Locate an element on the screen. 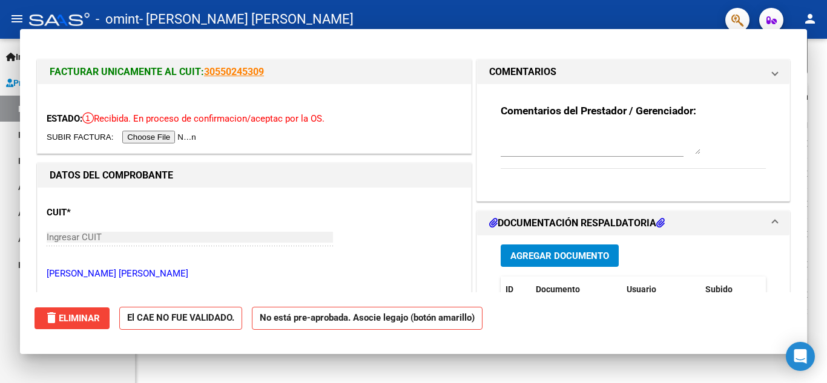  span: Usuario is located at coordinates (641, 289).